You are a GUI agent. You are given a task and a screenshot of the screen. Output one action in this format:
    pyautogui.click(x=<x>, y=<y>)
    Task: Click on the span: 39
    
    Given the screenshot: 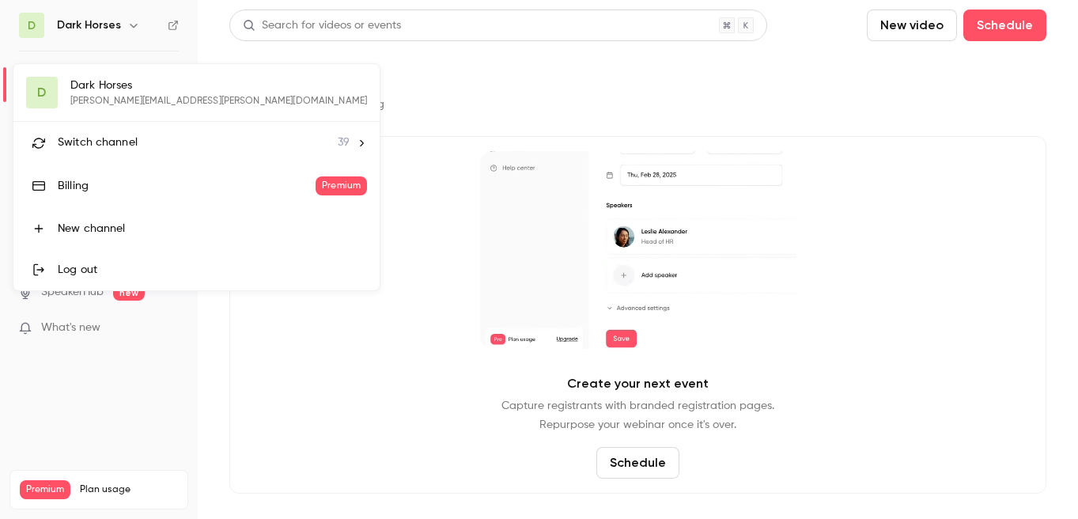 What is the action you would take?
    pyautogui.click(x=343, y=142)
    